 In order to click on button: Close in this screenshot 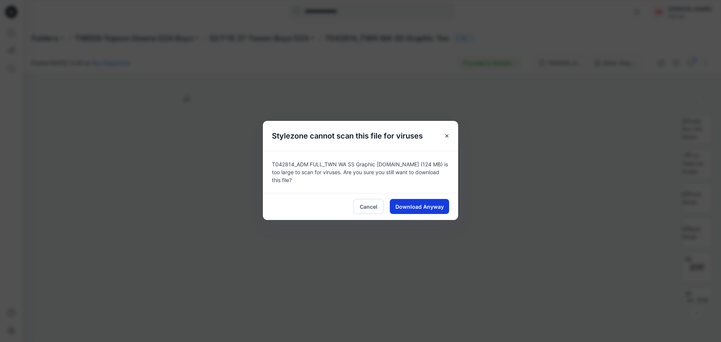, I will do `click(447, 136)`.